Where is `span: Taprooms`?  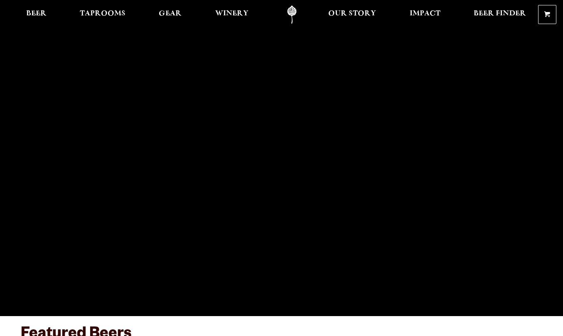 span: Taprooms is located at coordinates (103, 14).